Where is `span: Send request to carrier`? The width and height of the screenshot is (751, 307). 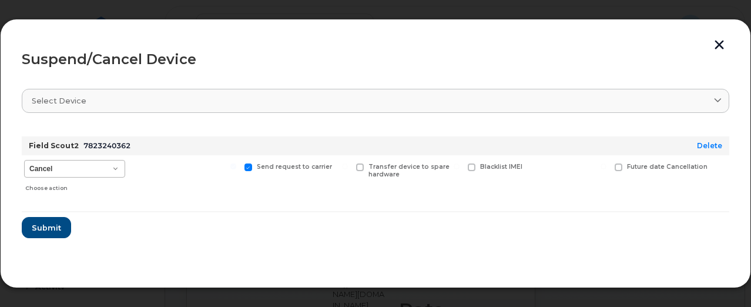 span: Send request to carrier is located at coordinates (294, 166).